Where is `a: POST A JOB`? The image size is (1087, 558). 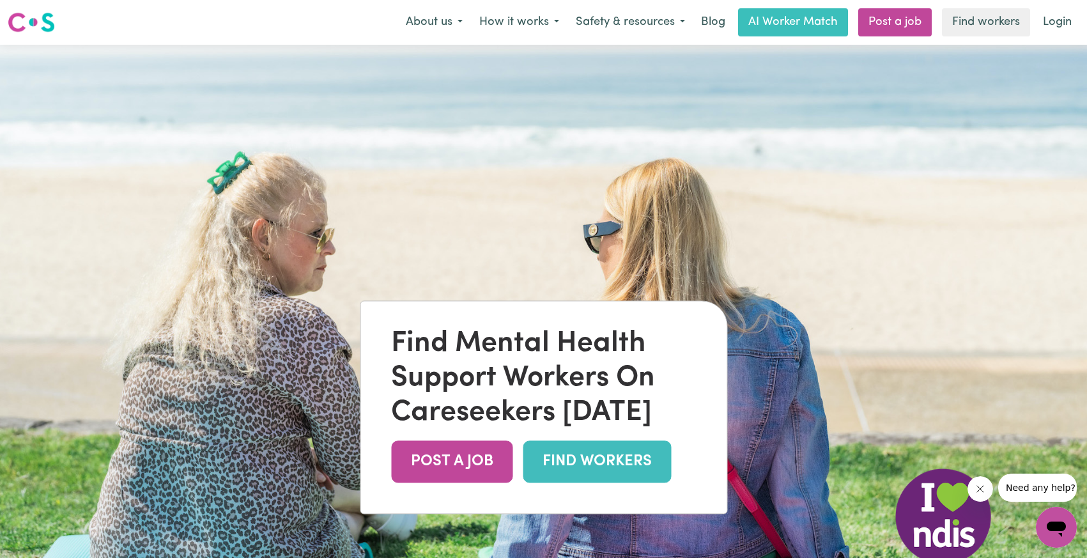
a: POST A JOB is located at coordinates (452, 461).